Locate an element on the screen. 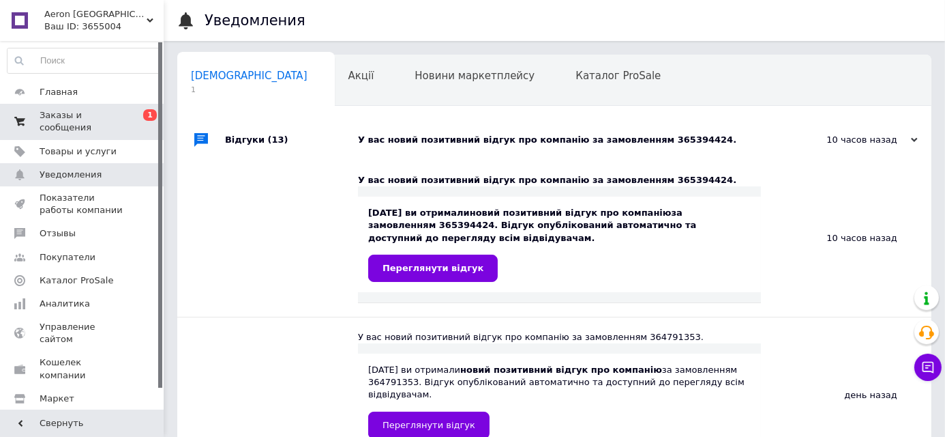  span: Аналитика is located at coordinates (65, 304).